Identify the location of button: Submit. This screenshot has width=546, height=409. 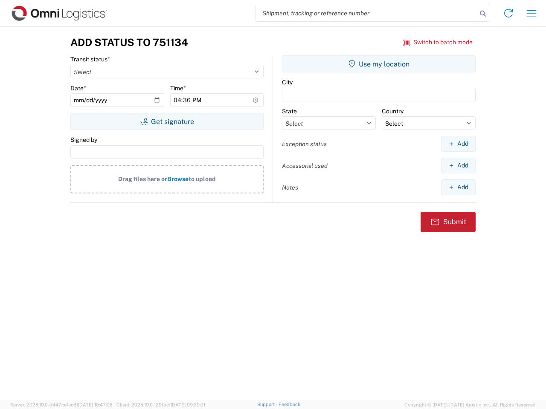
(448, 222).